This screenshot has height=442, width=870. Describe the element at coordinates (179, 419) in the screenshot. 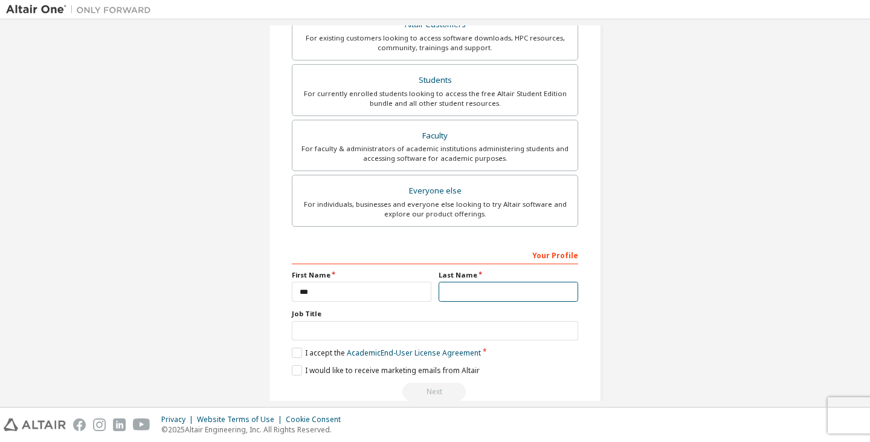

I see `div: Privacy` at that location.